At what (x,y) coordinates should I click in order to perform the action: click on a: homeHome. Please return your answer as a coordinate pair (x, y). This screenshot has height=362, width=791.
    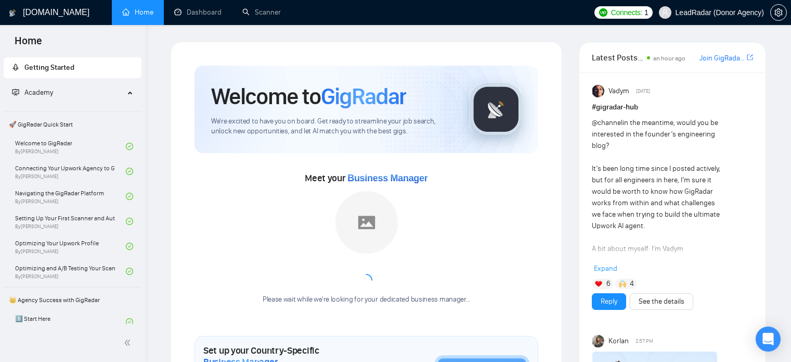
    Looking at the image, I should click on (138, 12).